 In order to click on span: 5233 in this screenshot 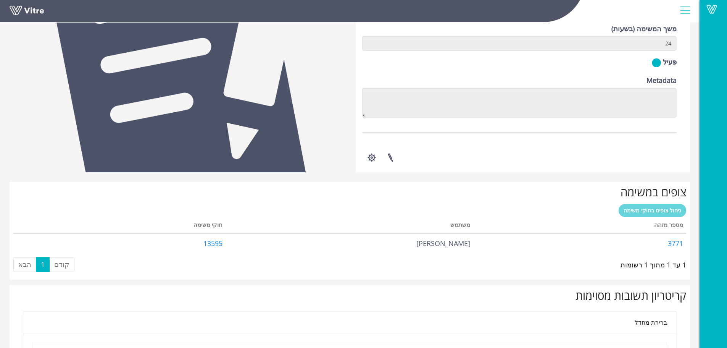, I will do `click(443, 243)`.